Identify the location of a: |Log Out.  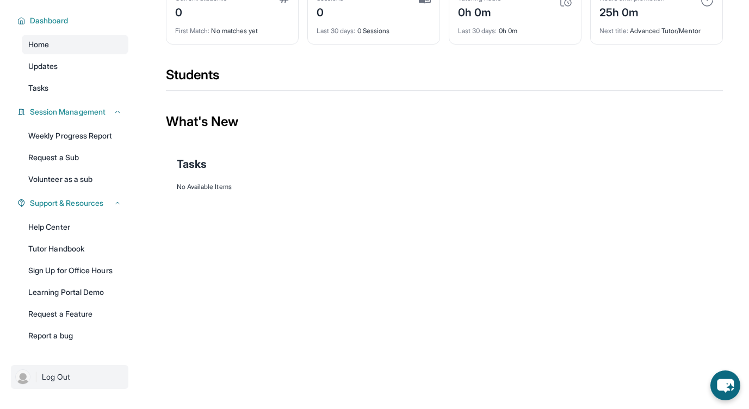
(70, 377).